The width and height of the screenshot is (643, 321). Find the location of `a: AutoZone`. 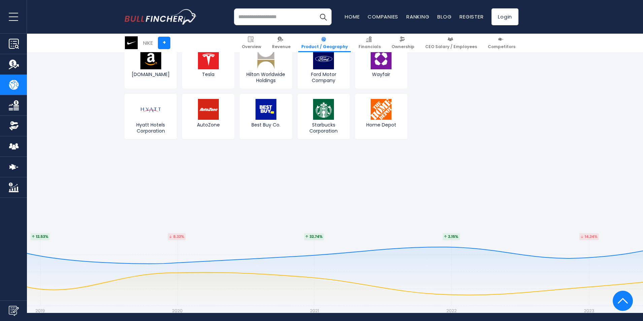

a: AutoZone is located at coordinates (208, 117).